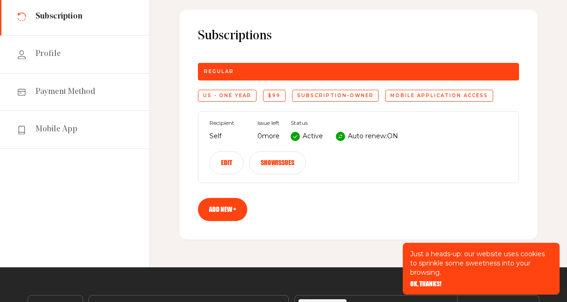 This screenshot has width=567, height=302. I want to click on span: Mobile App, so click(56, 129).